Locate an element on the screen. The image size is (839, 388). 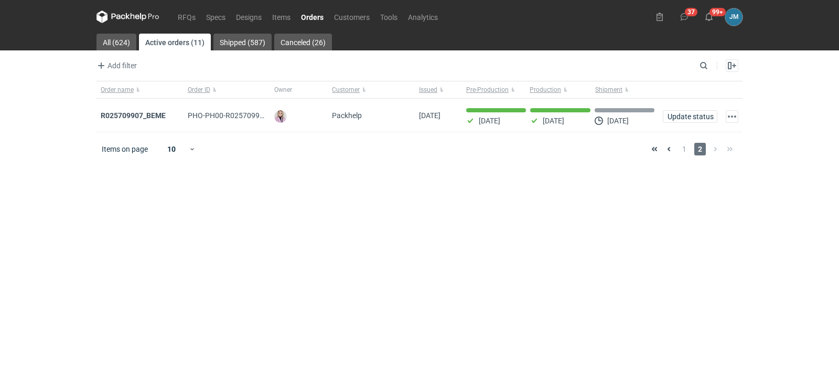
a: Shipped (587) is located at coordinates (242, 42).